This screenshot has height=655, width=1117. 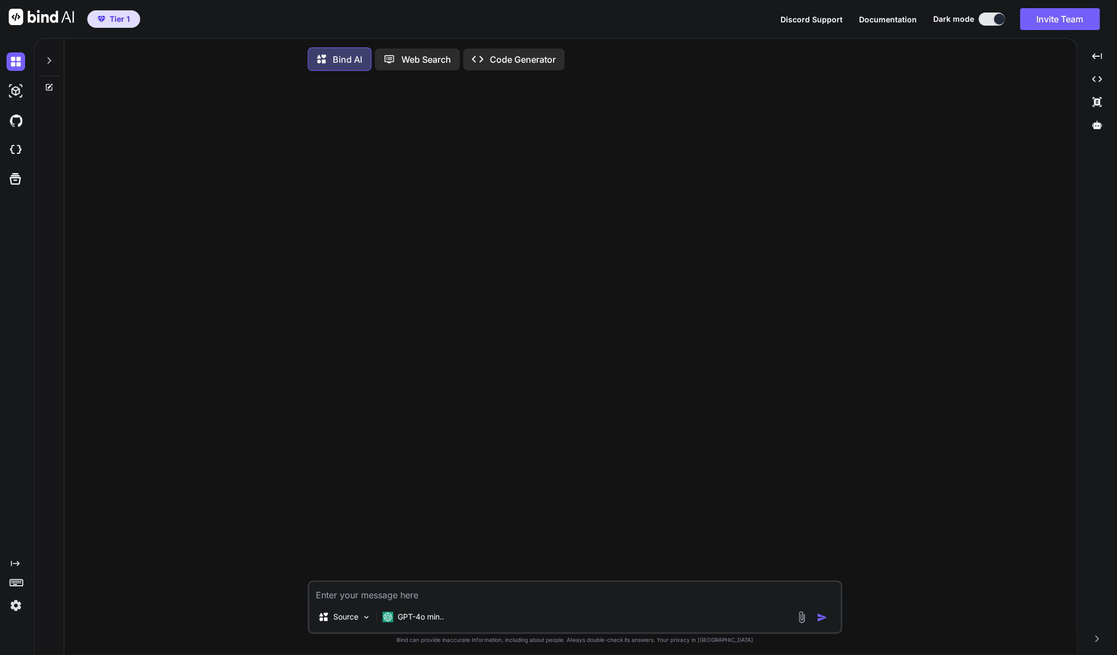 I want to click on img: Bind AI, so click(x=41, y=17).